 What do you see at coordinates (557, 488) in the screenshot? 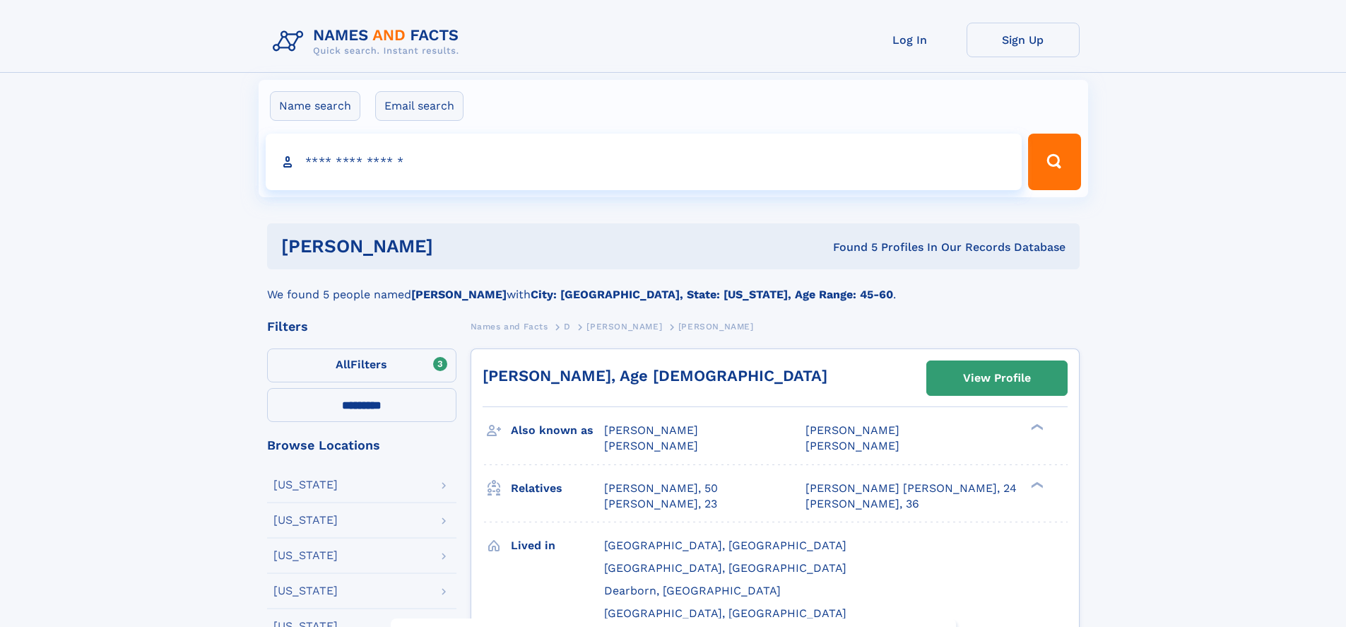
I see `h3: Relatives` at bounding box center [557, 488].